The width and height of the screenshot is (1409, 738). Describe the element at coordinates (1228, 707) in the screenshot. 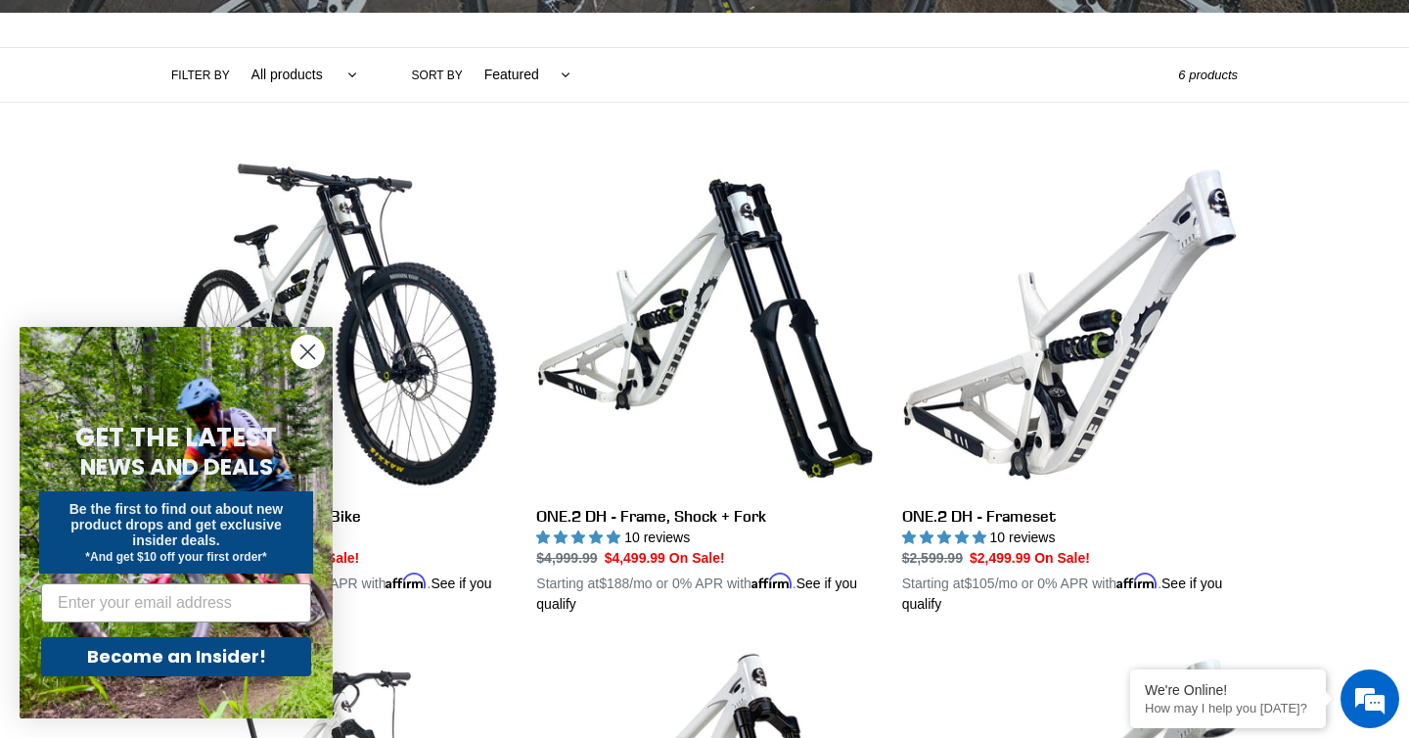

I see `p: How may I help you today?` at that location.